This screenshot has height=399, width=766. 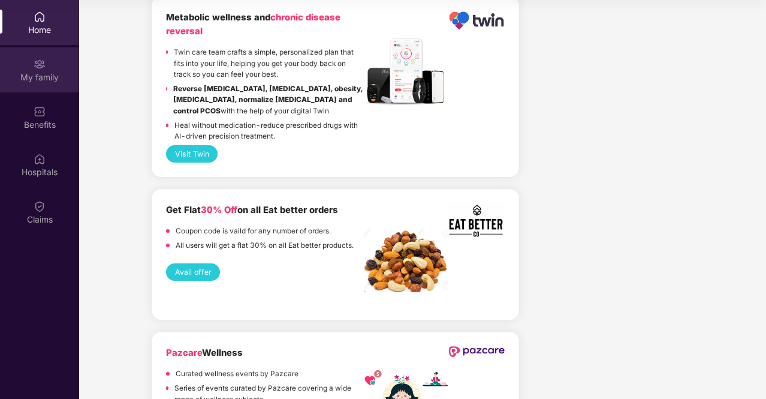 What do you see at coordinates (192, 154) in the screenshot?
I see `button: Visit Twin` at bounding box center [192, 154].